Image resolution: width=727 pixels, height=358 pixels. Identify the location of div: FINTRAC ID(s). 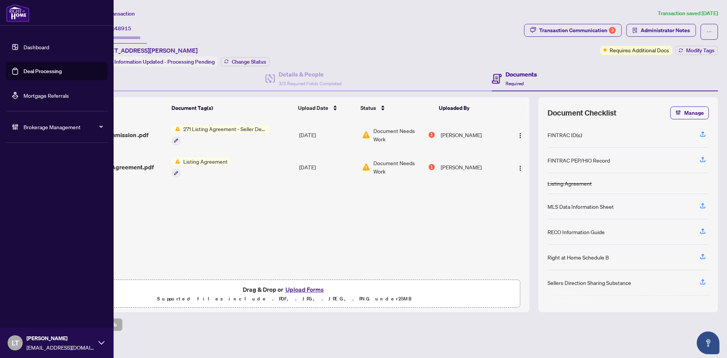
(565, 135).